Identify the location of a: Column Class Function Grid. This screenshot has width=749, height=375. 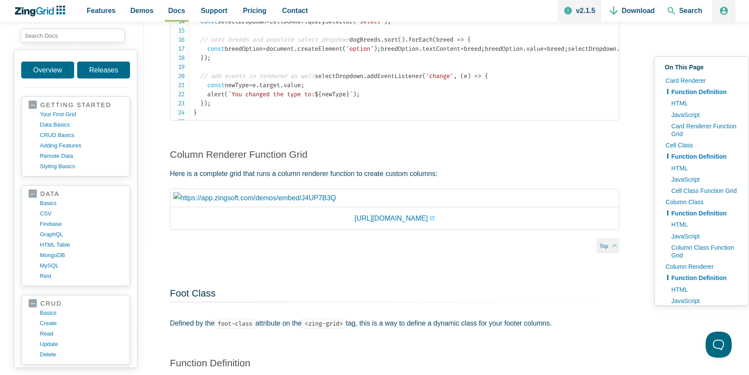
(704, 251).